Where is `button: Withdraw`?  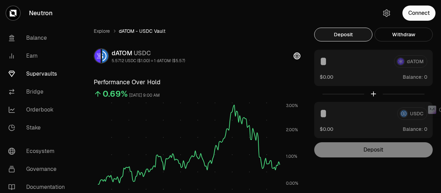
button: Withdraw is located at coordinates (404, 34).